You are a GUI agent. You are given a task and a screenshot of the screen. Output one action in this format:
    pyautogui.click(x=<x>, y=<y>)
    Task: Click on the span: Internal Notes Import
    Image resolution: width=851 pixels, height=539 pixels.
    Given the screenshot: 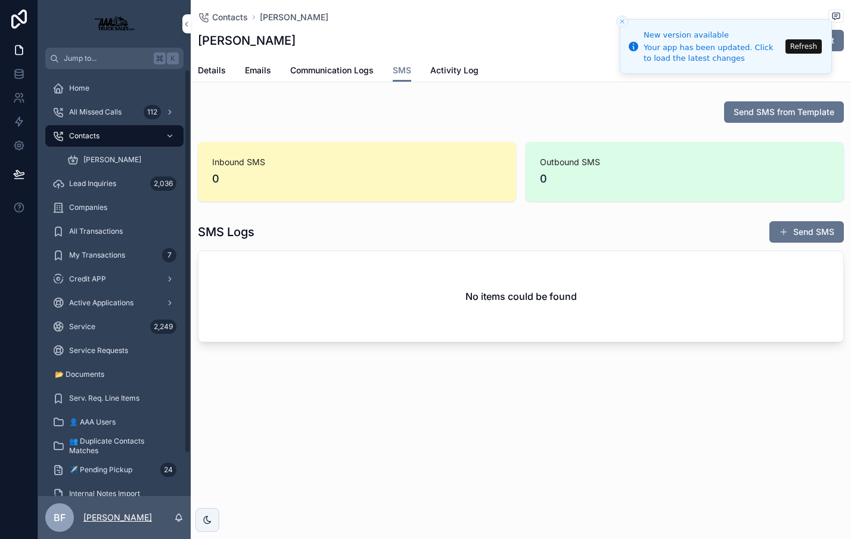 What is the action you would take?
    pyautogui.click(x=104, y=493)
    